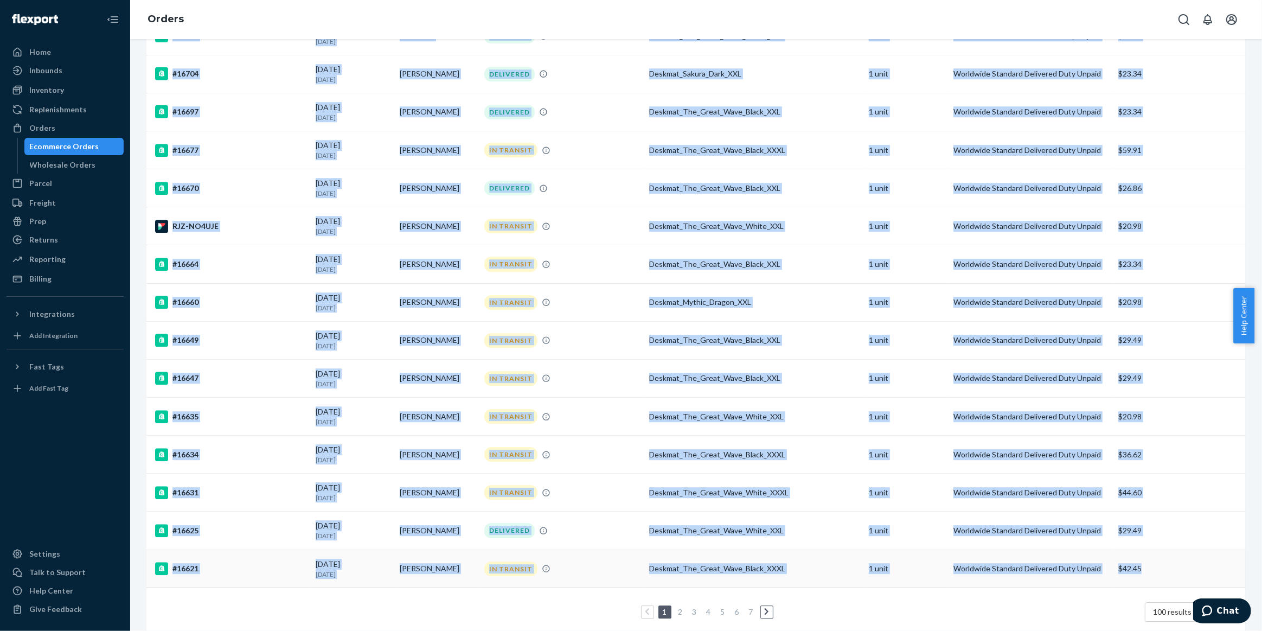 This screenshot has width=1262, height=631. I want to click on div: #16647, so click(231, 378).